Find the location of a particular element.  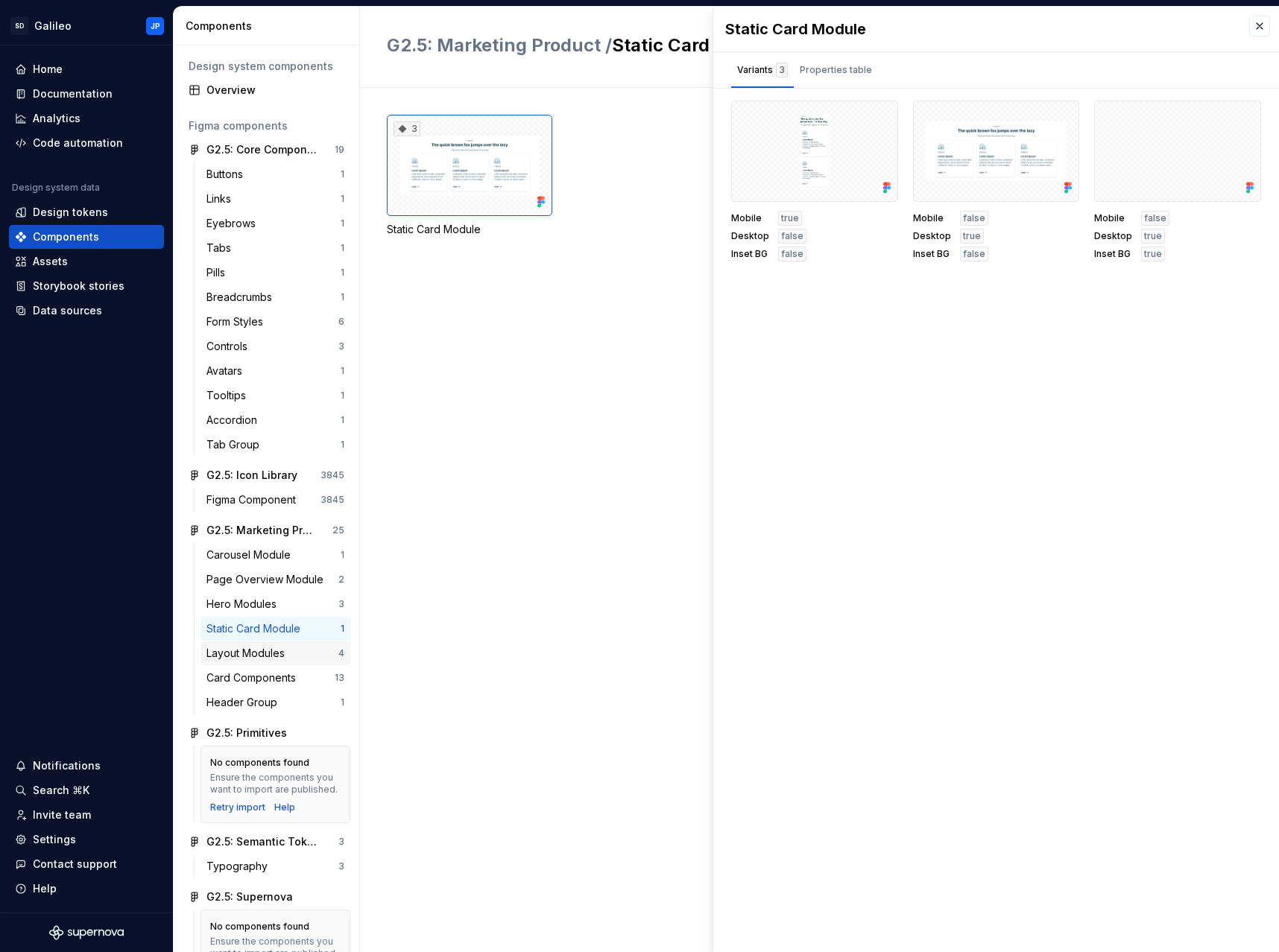

button: Retry import is located at coordinates (238, 808).